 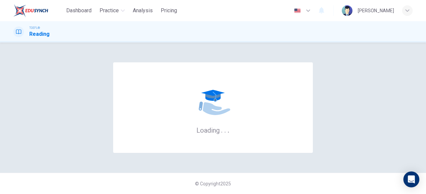 I want to click on a: Pricing, so click(x=169, y=11).